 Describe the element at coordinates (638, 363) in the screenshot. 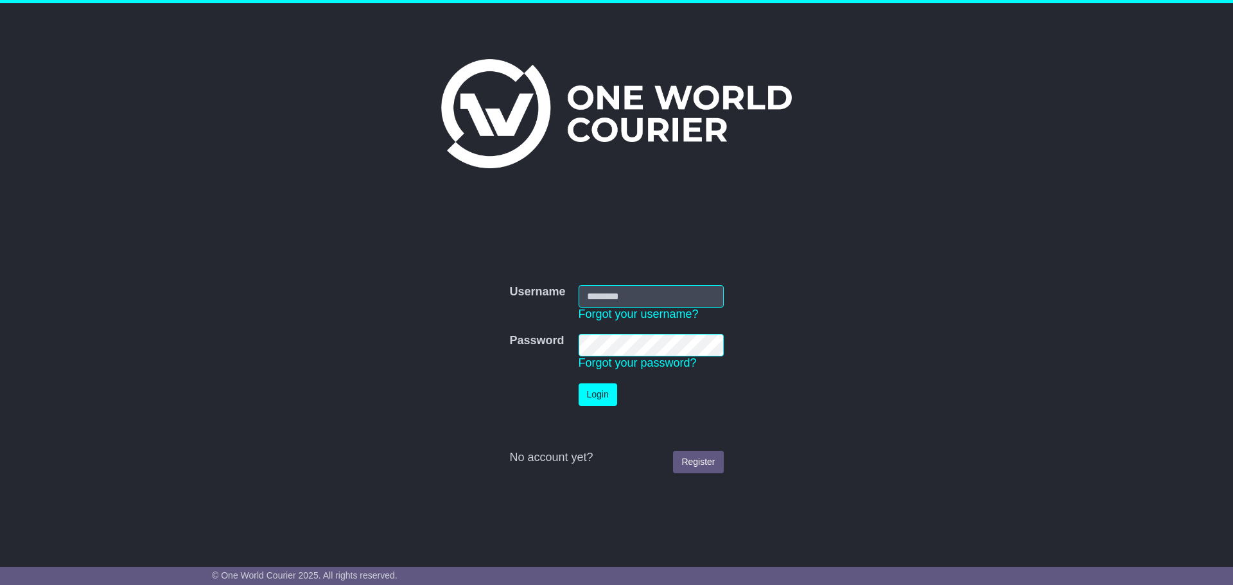

I see `a: Forgot your password?` at that location.